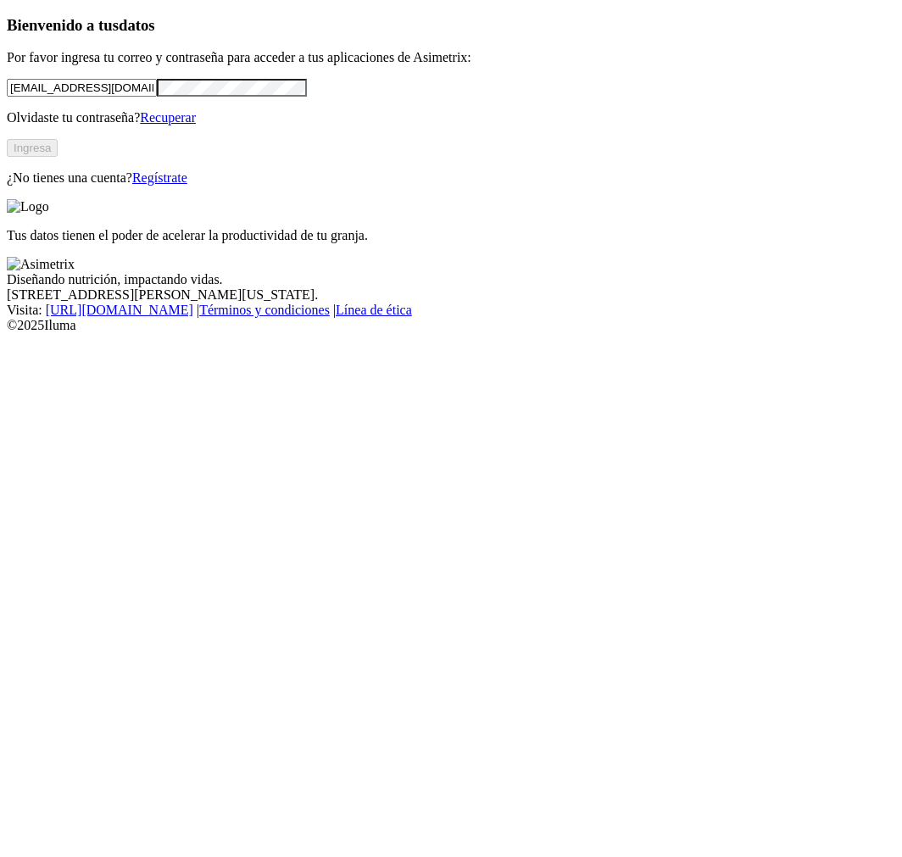 The image size is (902, 857). I want to click on p: ¿No tienes una cuenta?, so click(451, 178).